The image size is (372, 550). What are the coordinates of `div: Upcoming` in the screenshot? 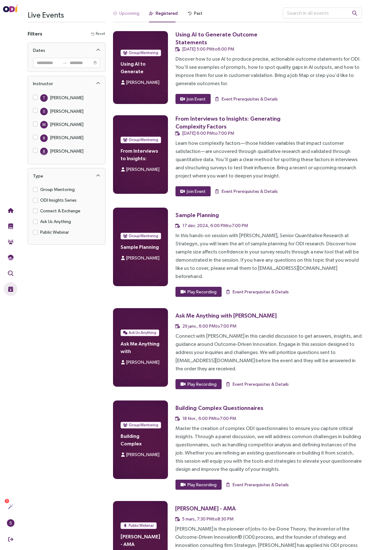 It's located at (129, 13).